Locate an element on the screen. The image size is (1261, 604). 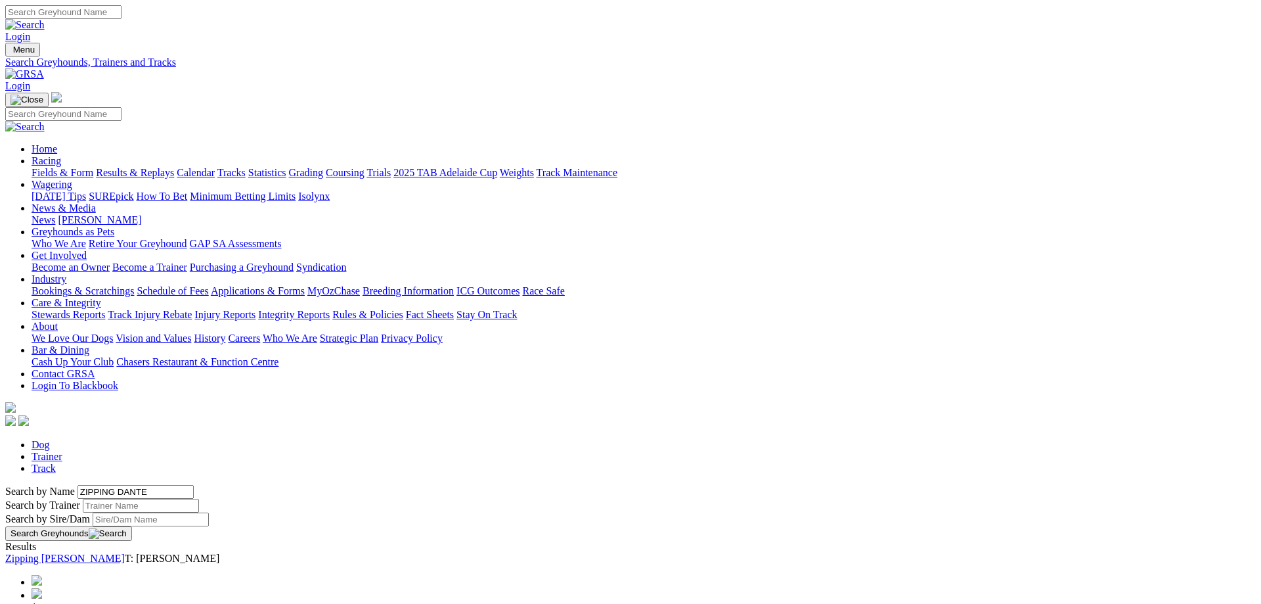
a: How To Bet is located at coordinates (162, 196).